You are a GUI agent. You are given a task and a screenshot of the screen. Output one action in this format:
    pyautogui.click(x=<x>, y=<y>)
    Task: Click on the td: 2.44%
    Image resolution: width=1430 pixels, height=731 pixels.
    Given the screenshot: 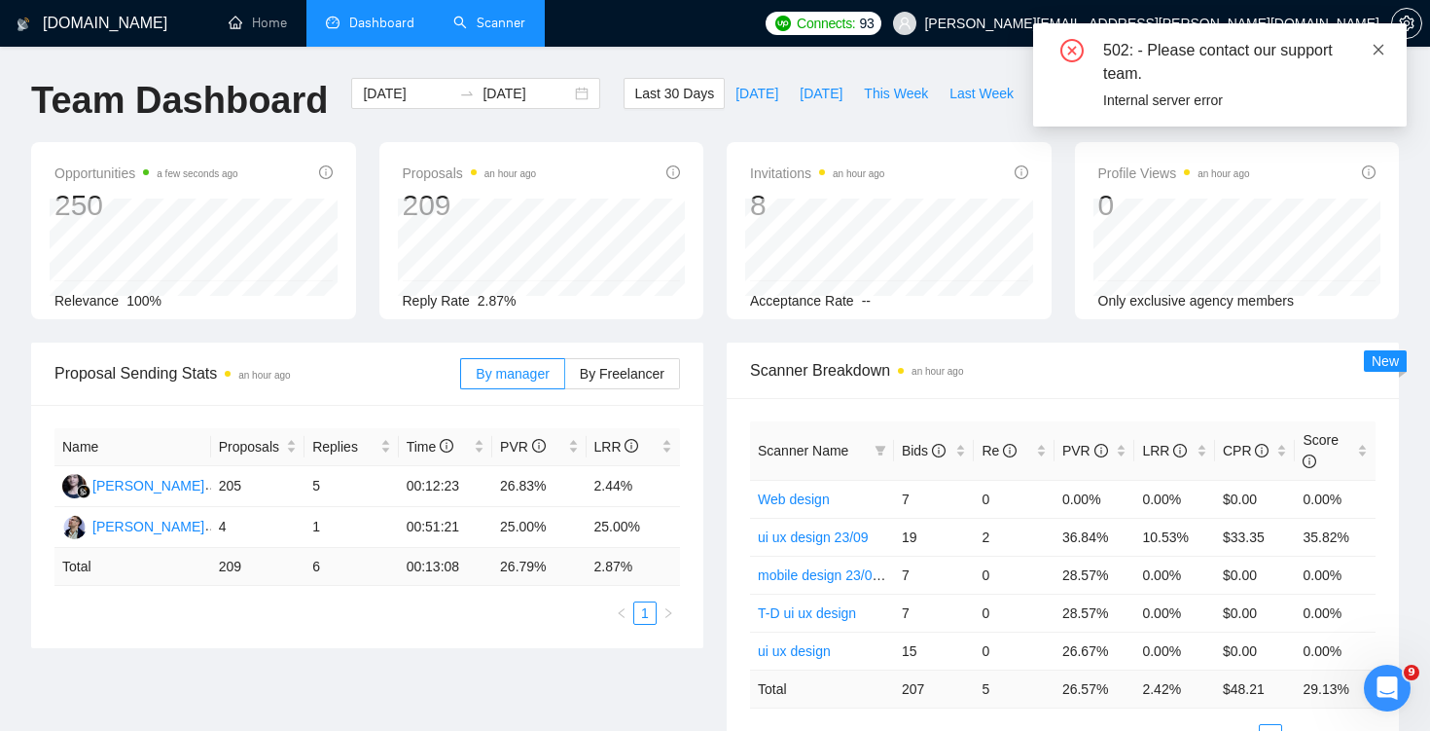 What is the action you would take?
    pyautogui.click(x=633, y=486)
    